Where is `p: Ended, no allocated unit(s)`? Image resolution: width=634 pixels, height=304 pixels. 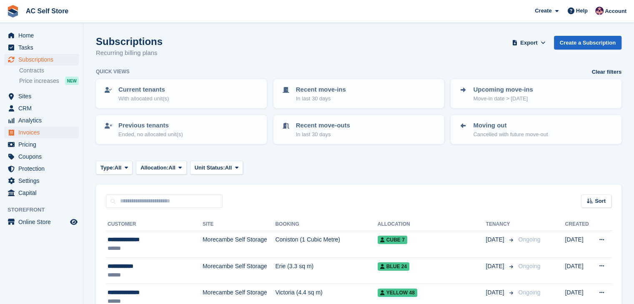 p: Ended, no allocated unit(s) is located at coordinates (150, 135).